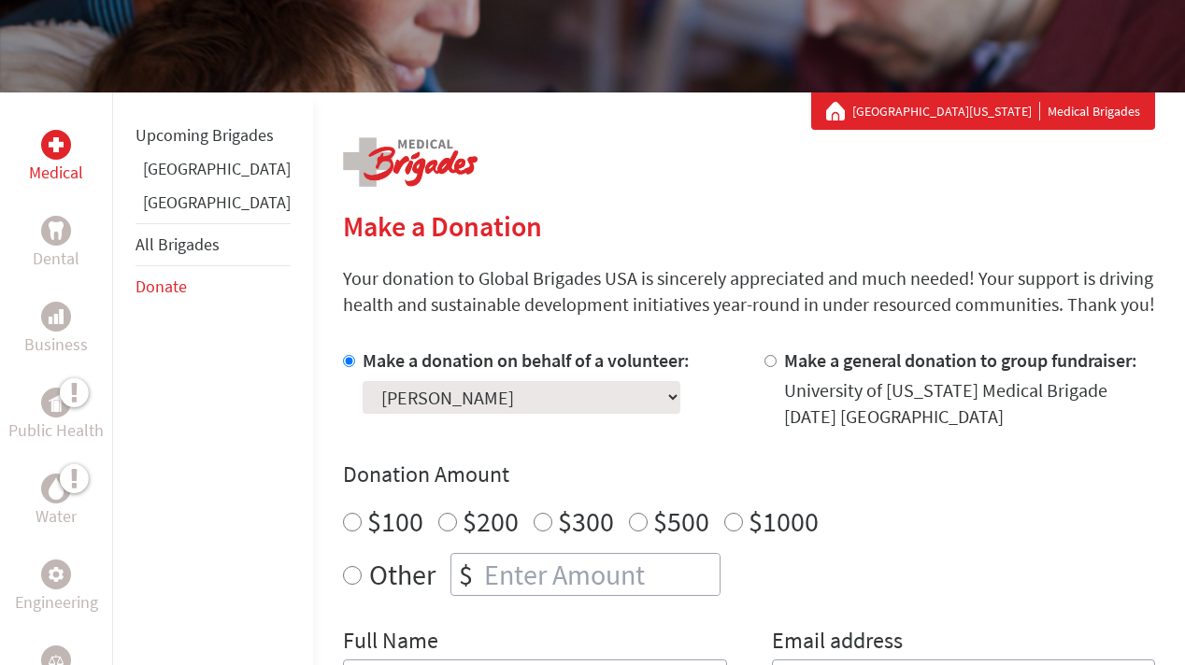 The height and width of the screenshot is (665, 1185). I want to click on a: BusinessBusiness, so click(56, 330).